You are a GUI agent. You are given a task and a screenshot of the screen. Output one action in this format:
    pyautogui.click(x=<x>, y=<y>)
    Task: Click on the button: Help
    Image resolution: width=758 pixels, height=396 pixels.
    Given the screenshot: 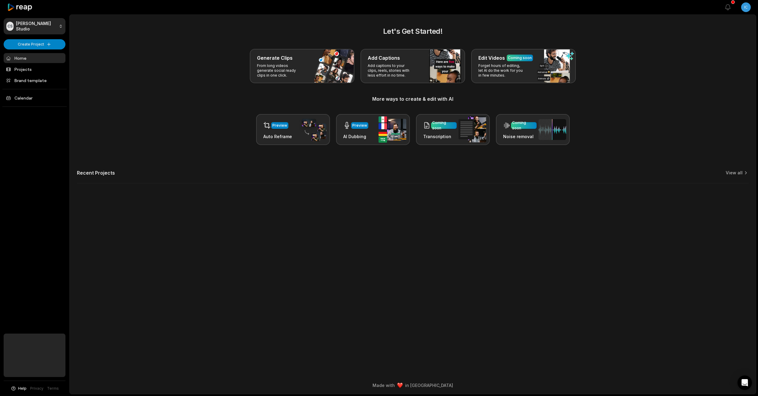 What is the action you would take?
    pyautogui.click(x=18, y=388)
    